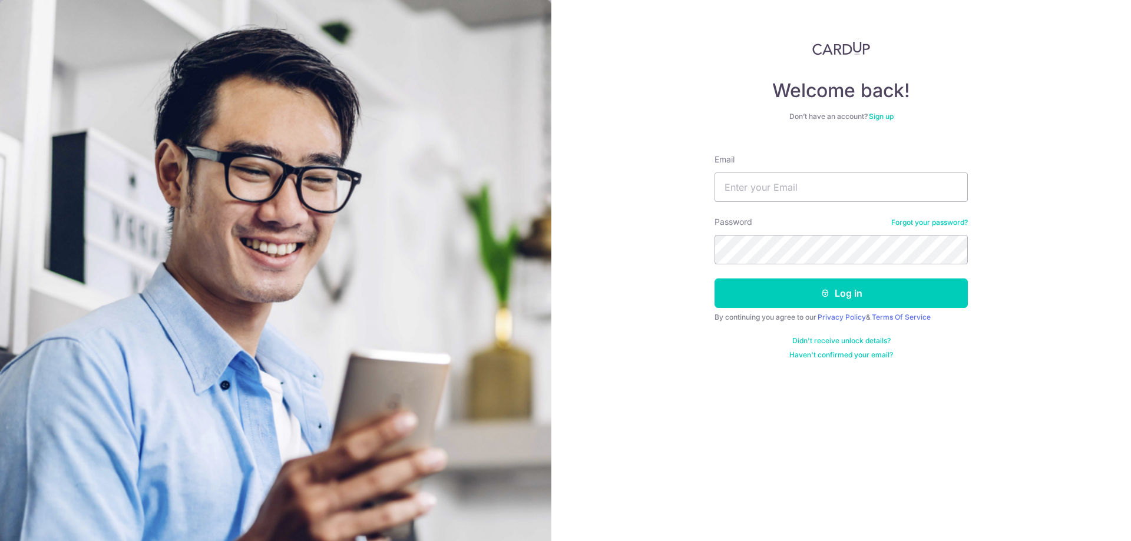 This screenshot has height=541, width=1131. Describe the element at coordinates (841, 91) in the screenshot. I see `h4: Welcome back!` at that location.